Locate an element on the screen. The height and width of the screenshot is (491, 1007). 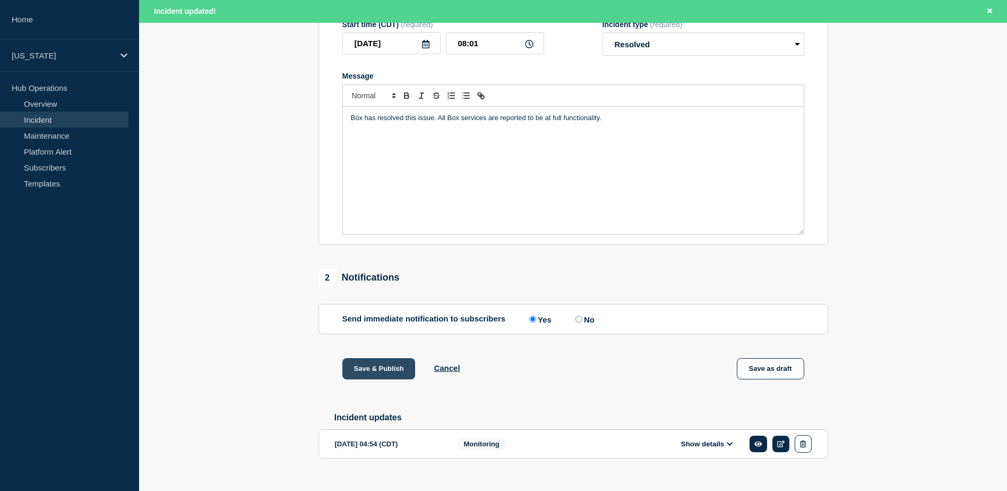
p: Send immediate notification to subscribers is located at coordinates (424, 319).